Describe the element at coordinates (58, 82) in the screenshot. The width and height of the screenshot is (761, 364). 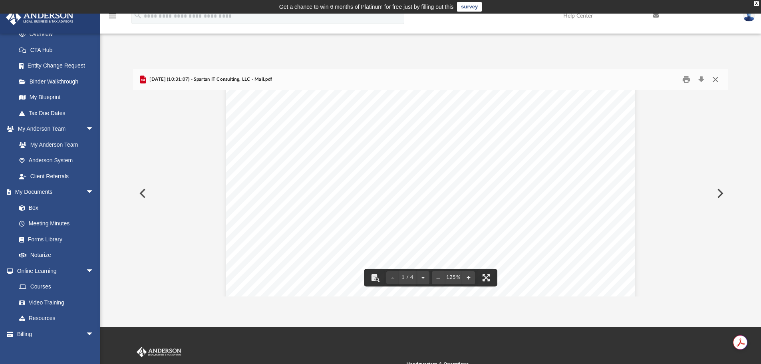
I see `a: Binder Walkthrough` at that location.